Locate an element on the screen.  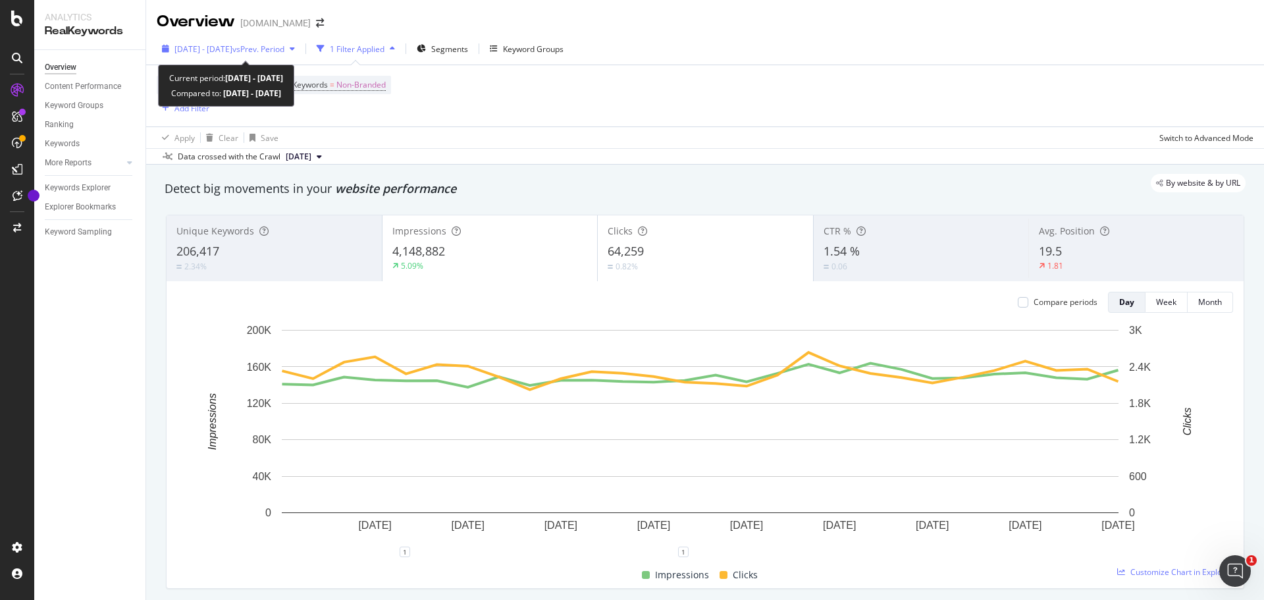
span: Non-Branded is located at coordinates (361, 85).